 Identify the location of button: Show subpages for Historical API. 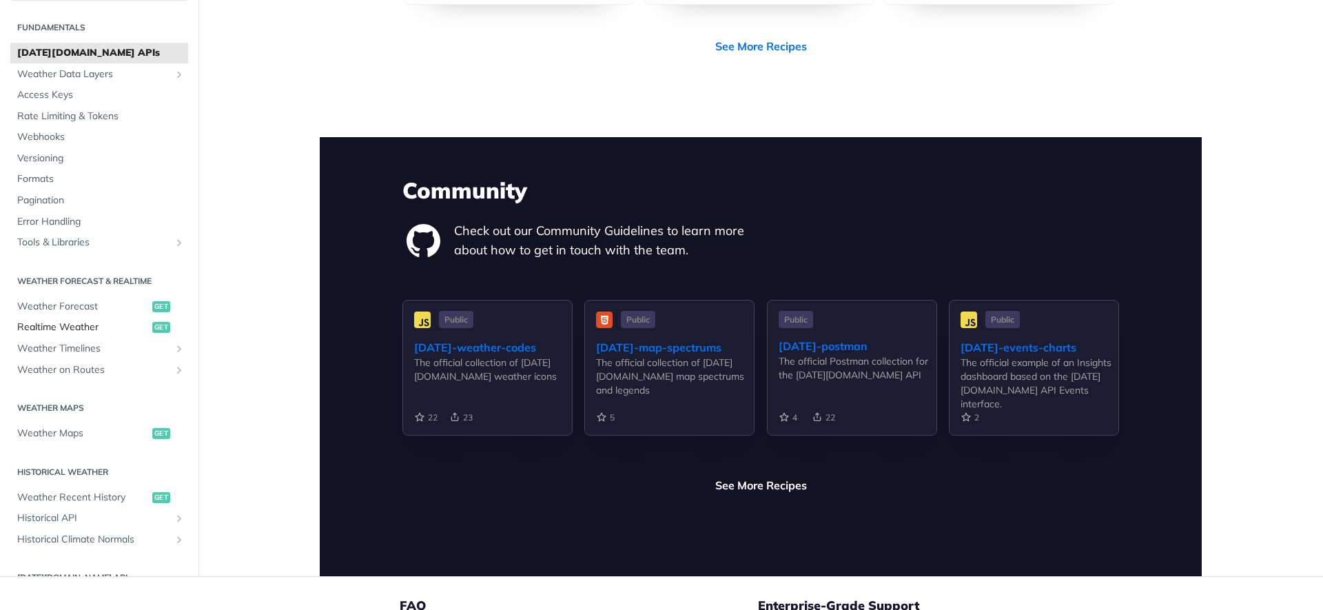
(179, 518).